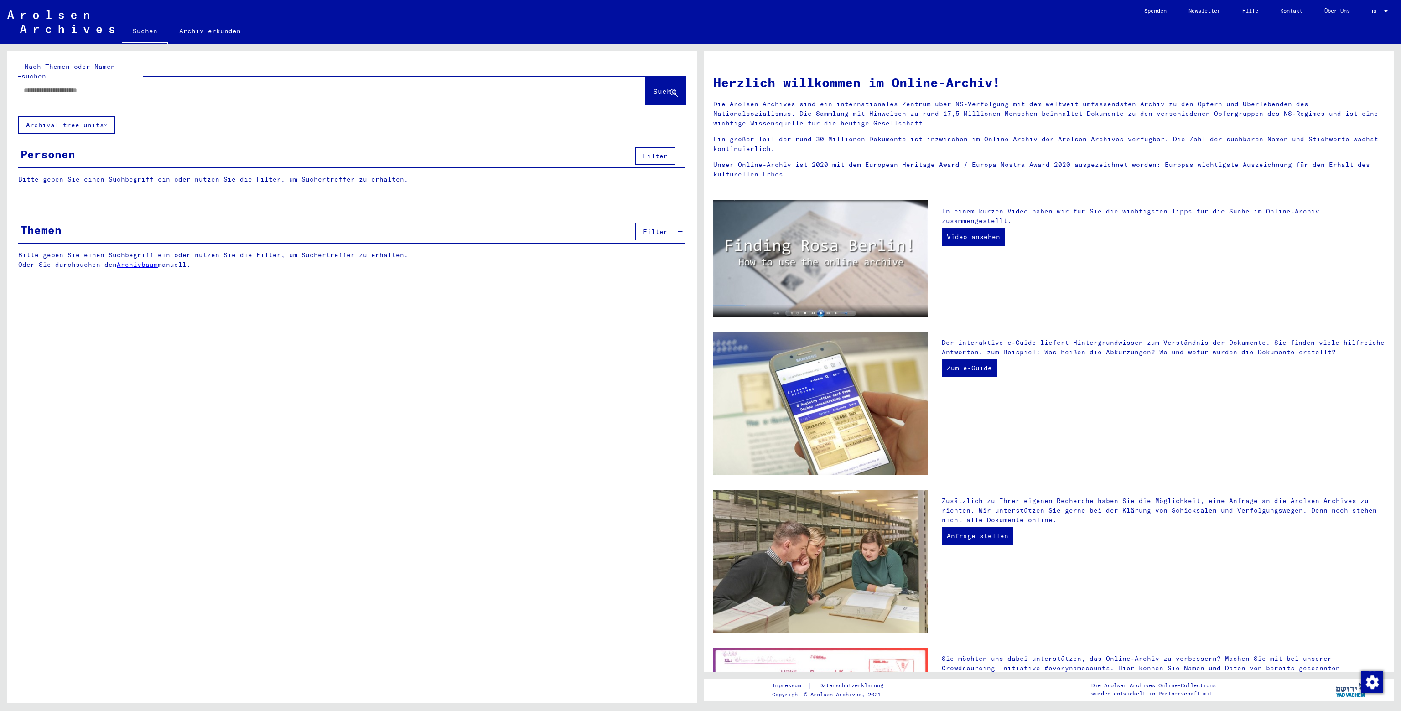 This screenshot has height=711, width=1401. What do you see at coordinates (41, 230) in the screenshot?
I see `div: Themen` at bounding box center [41, 230].